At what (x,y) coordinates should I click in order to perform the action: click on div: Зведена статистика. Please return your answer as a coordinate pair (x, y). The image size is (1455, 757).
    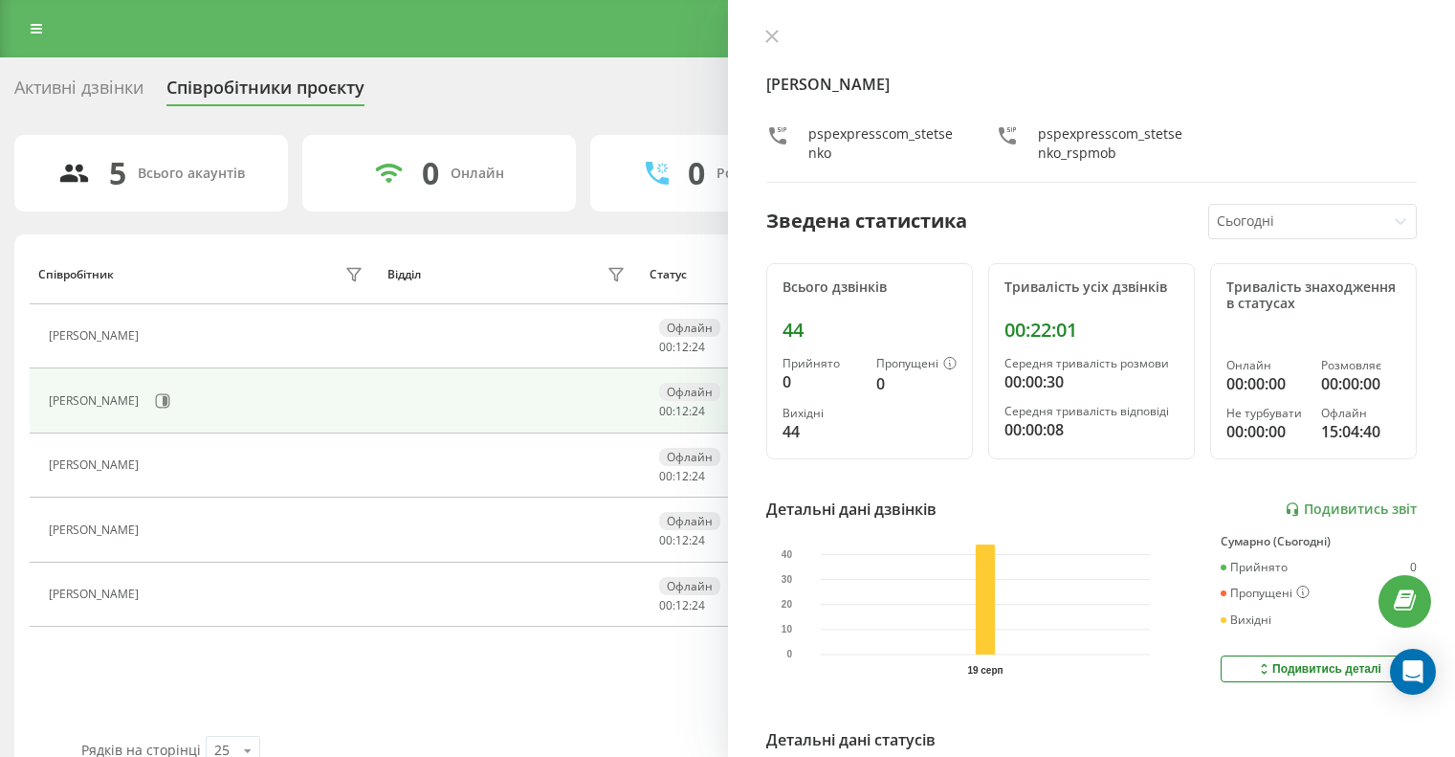
    Looking at the image, I should click on (867, 221).